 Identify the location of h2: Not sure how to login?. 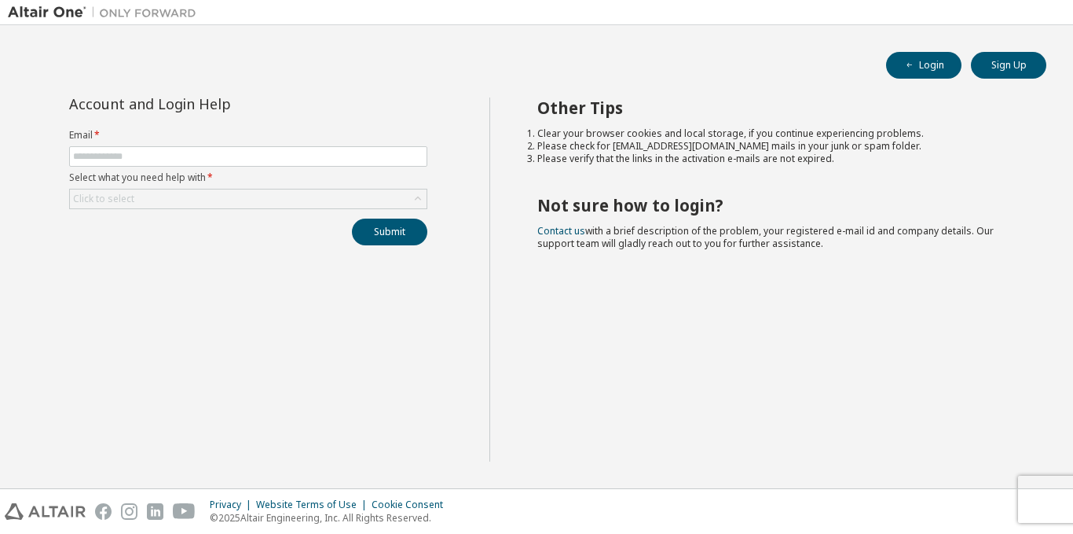
(778, 205).